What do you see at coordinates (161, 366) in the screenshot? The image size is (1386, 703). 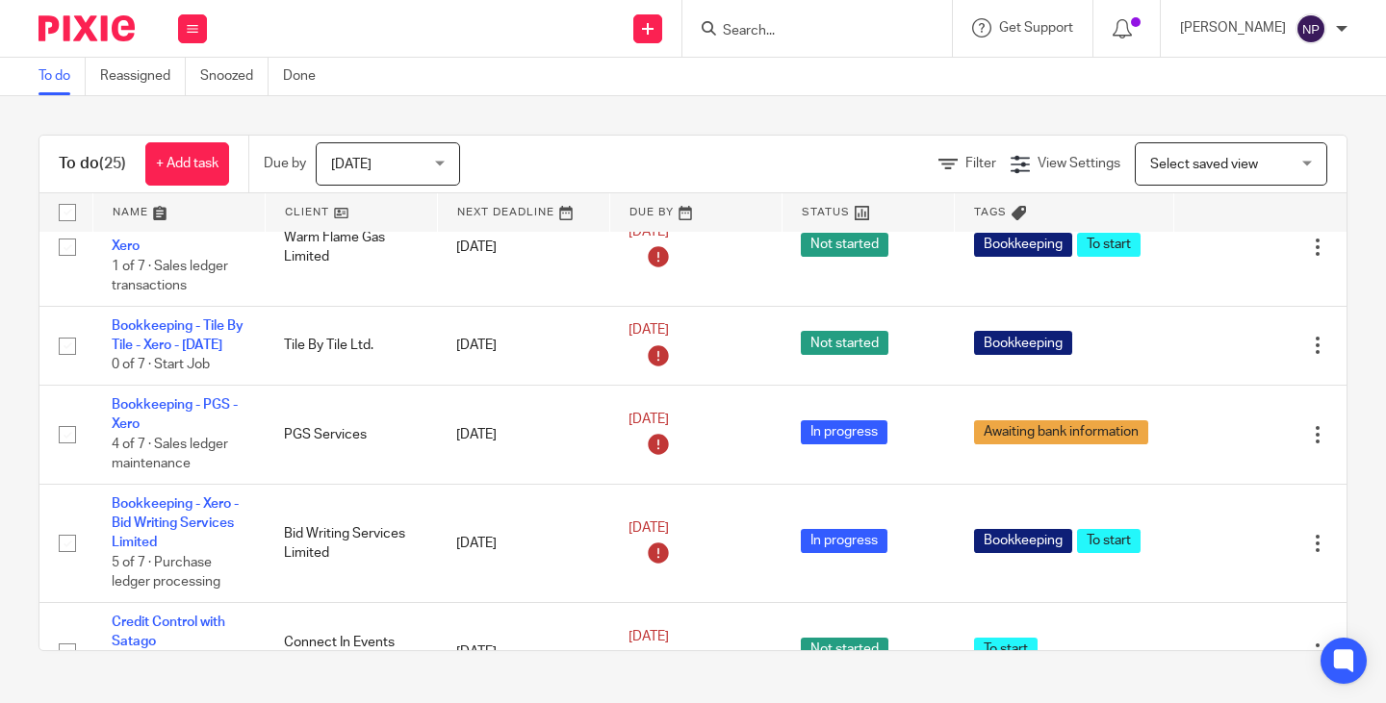 I see `span: 0 of 7 · Start Job` at bounding box center [161, 366].